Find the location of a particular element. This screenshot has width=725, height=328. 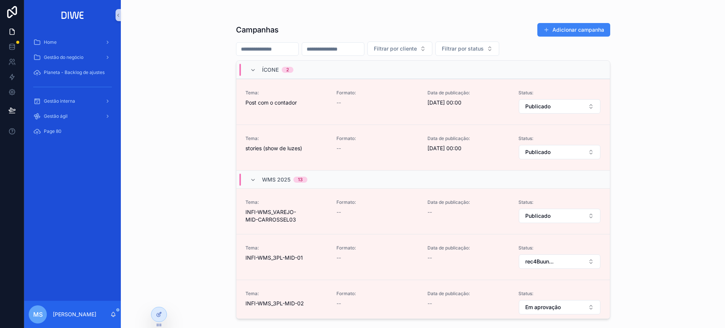

span: Post com o contador is located at coordinates (286, 103).